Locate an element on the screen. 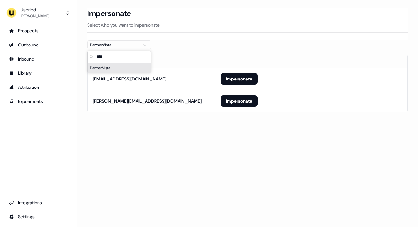 This screenshot has height=227, width=418. div: Outbound is located at coordinates (38, 45).